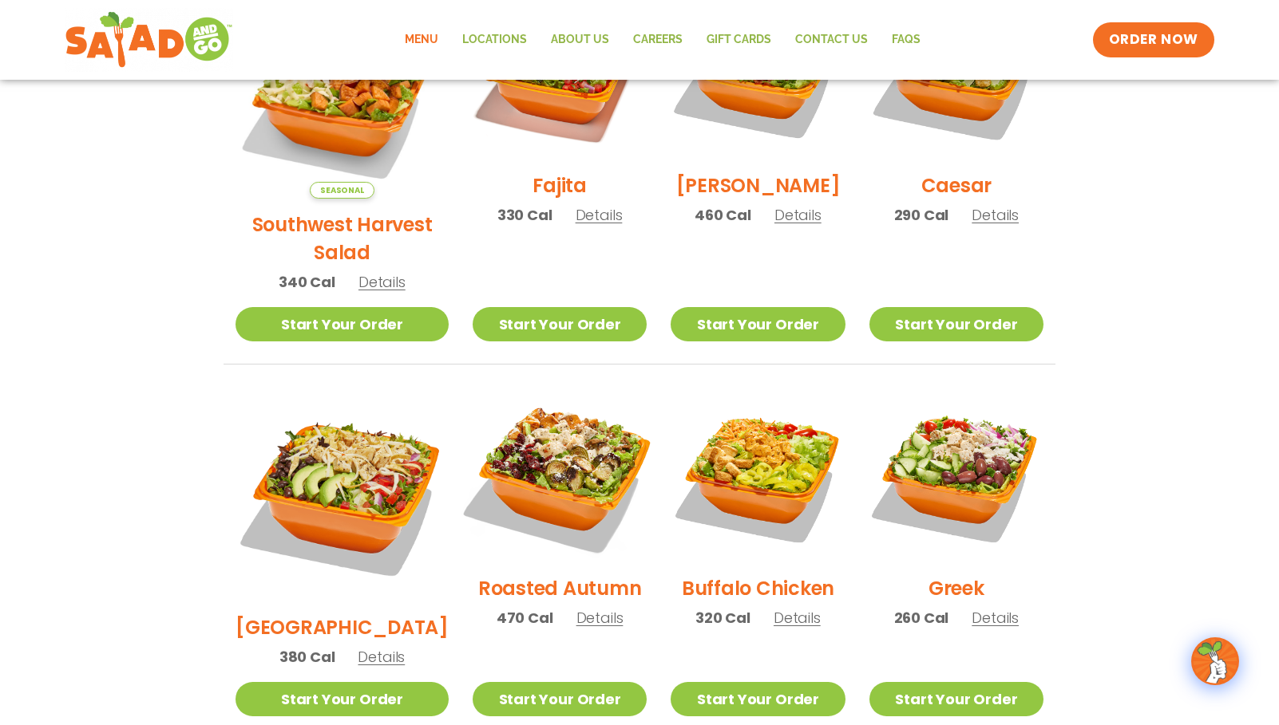 The width and height of the screenshot is (1279, 725). Describe the element at coordinates (494, 40) in the screenshot. I see `a: Locations` at that location.